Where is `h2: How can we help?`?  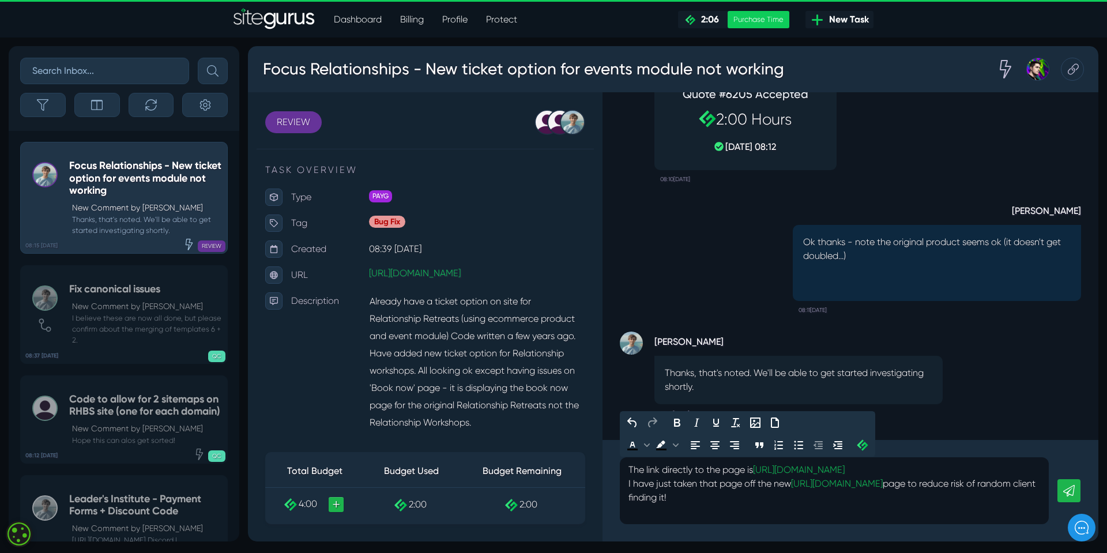 h2: How can we help? is located at coordinates (115, 100).